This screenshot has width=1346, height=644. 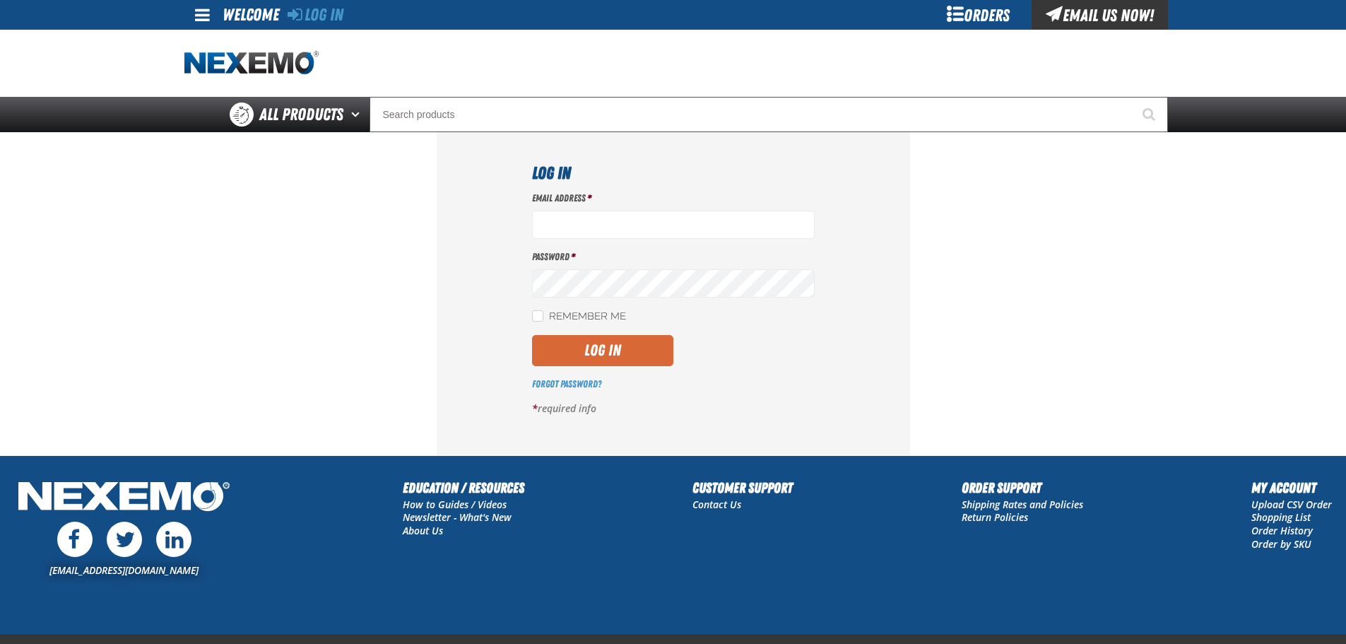 I want to click on label: Password, so click(x=674, y=257).